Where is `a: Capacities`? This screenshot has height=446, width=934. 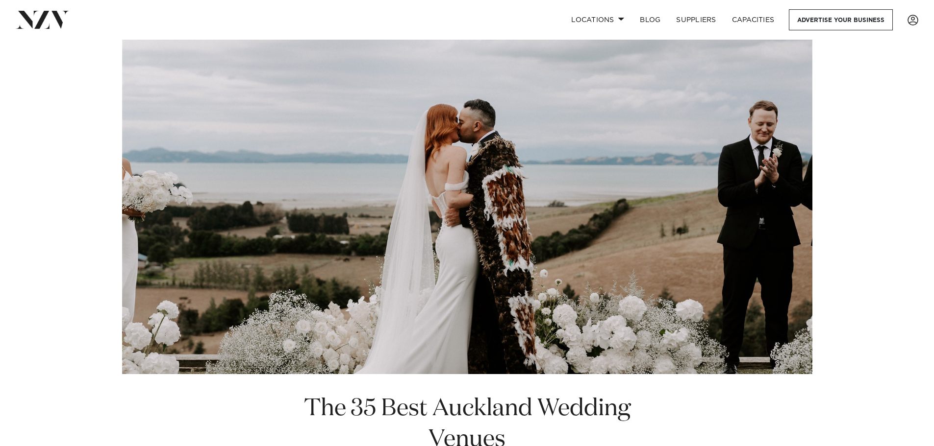
a: Capacities is located at coordinates (753, 20).